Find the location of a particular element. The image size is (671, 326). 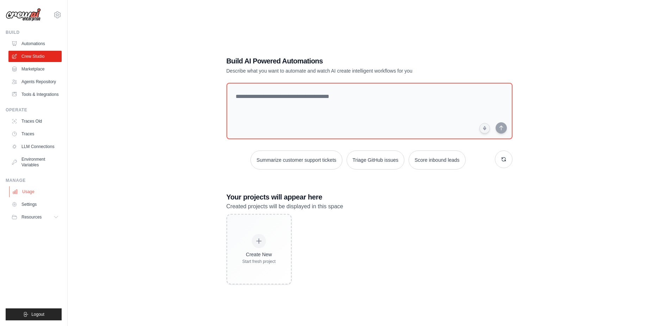

div: Manage is located at coordinates (33, 180).